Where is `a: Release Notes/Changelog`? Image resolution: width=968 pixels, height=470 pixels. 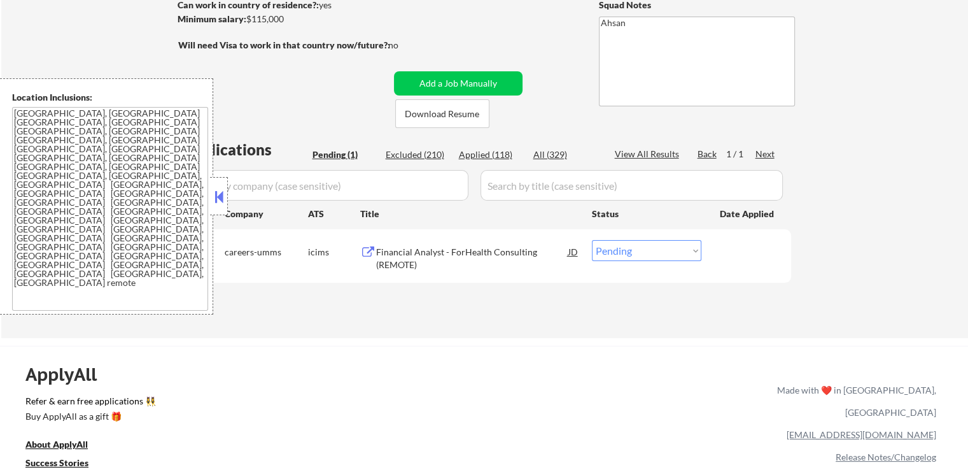 a: Release Notes/Changelog is located at coordinates (886, 456).